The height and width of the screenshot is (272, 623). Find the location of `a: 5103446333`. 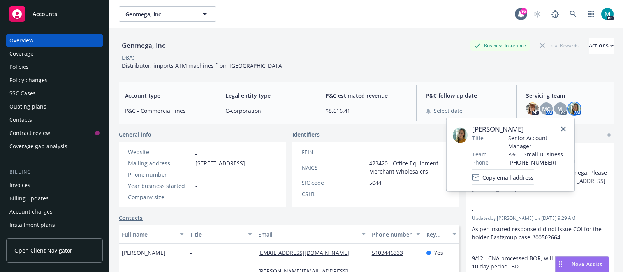

a: 5103446333 is located at coordinates (391, 253).